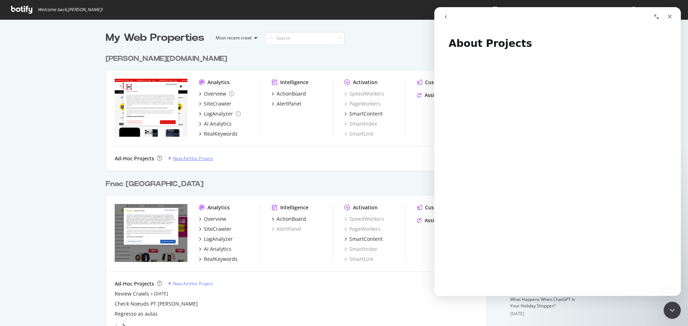  I want to click on button: Most recent crawl, so click(235, 38).